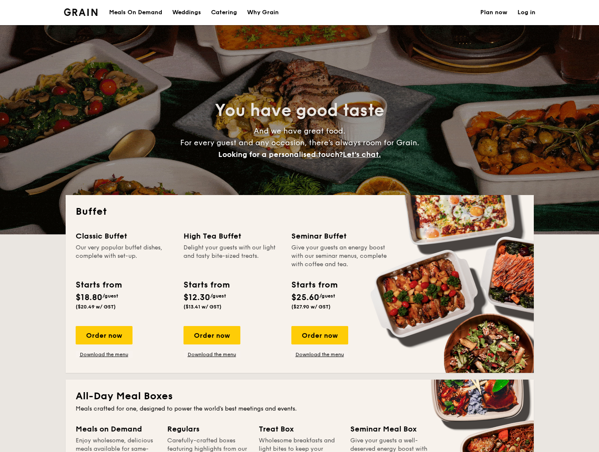 The width and height of the screenshot is (599, 452). Describe the element at coordinates (81, 12) in the screenshot. I see `a: Logotype` at that location.